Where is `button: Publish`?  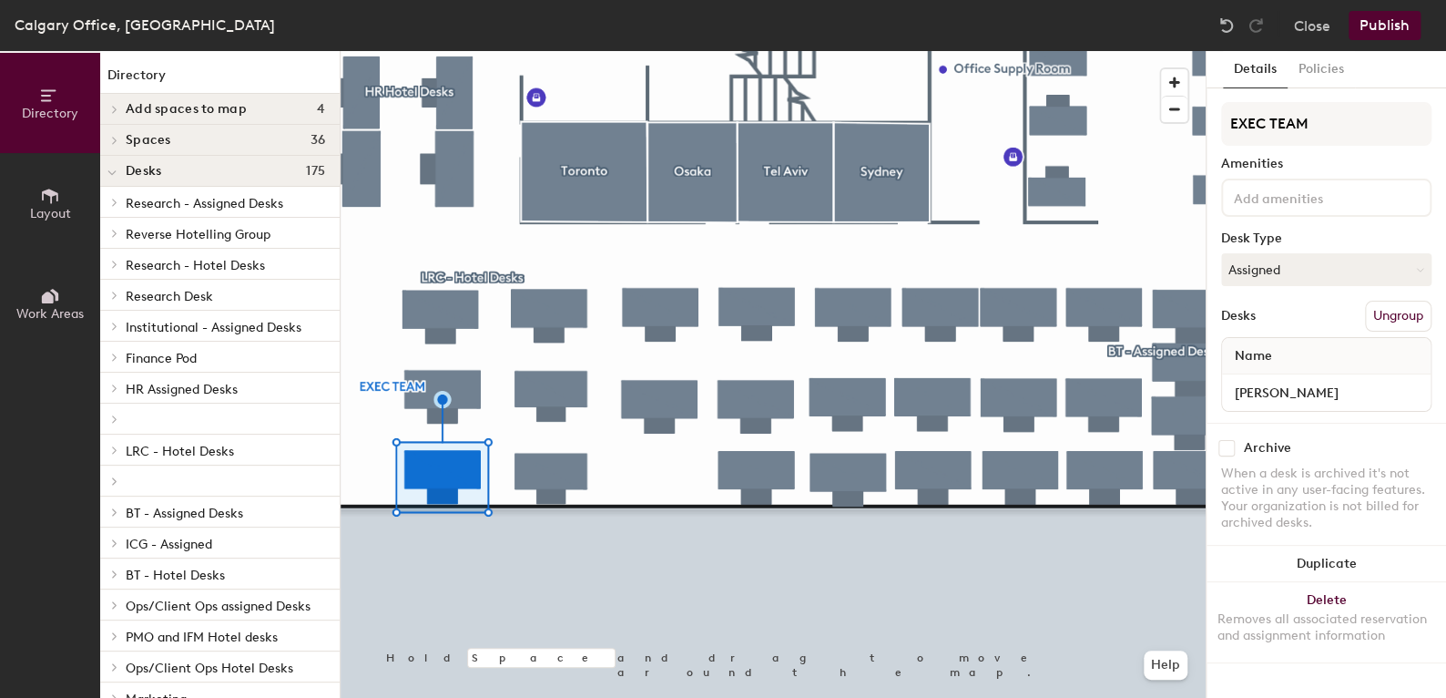
button: Publish is located at coordinates (1384, 25).